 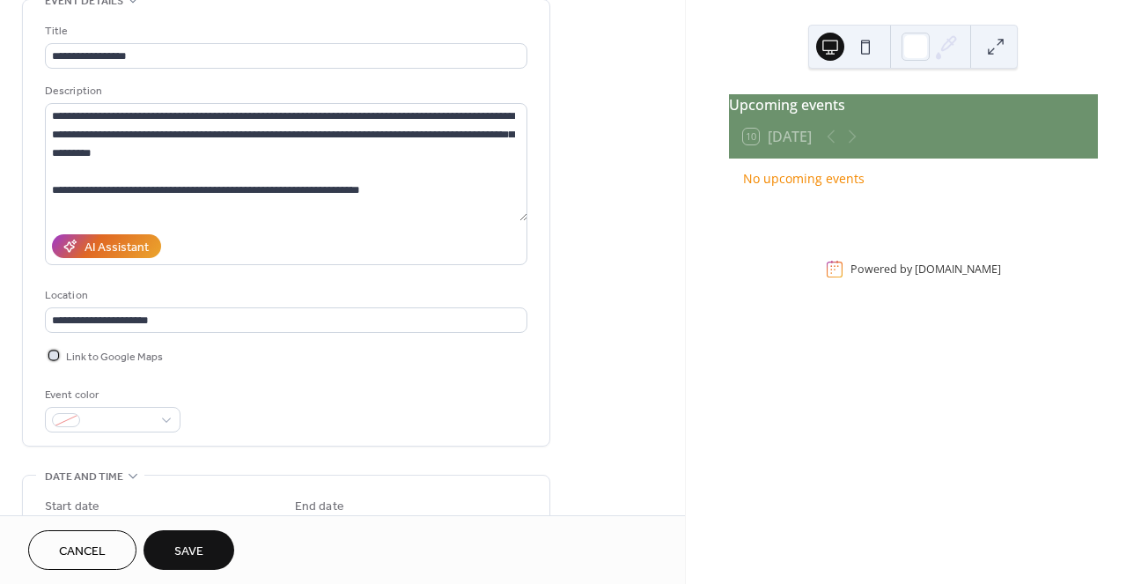 I want to click on div: Start date, so click(x=72, y=506).